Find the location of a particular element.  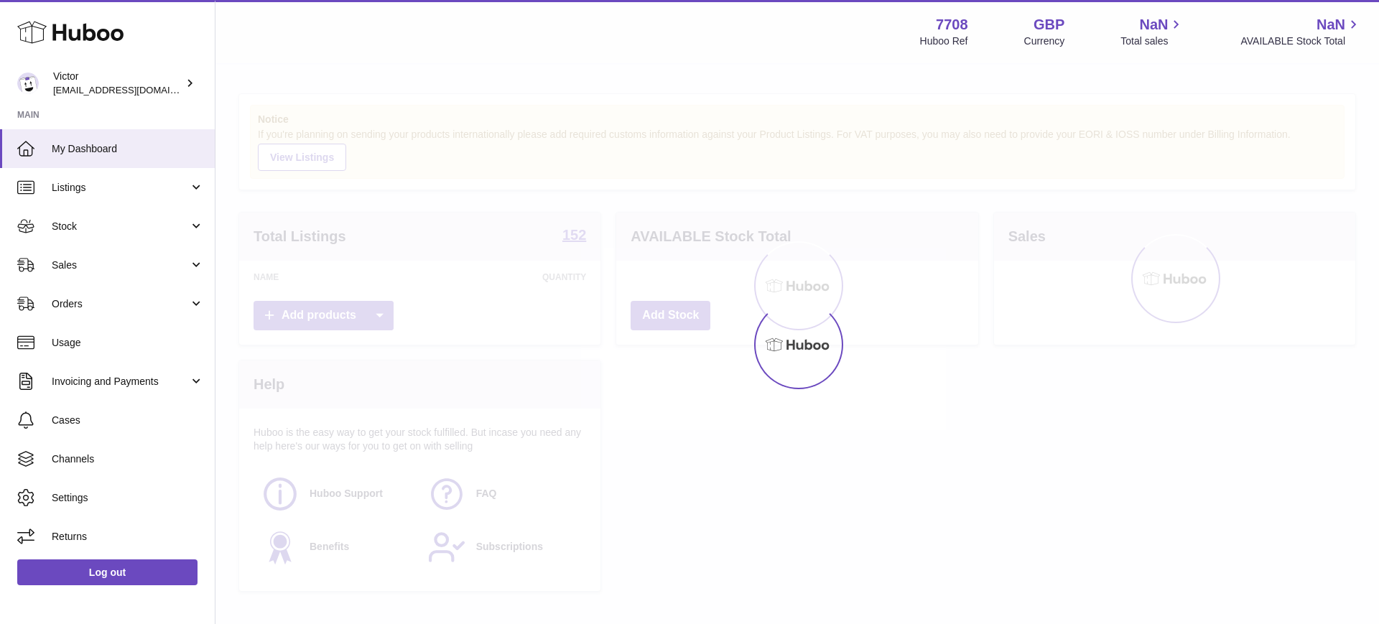

span: My Dashboard is located at coordinates (128, 149).